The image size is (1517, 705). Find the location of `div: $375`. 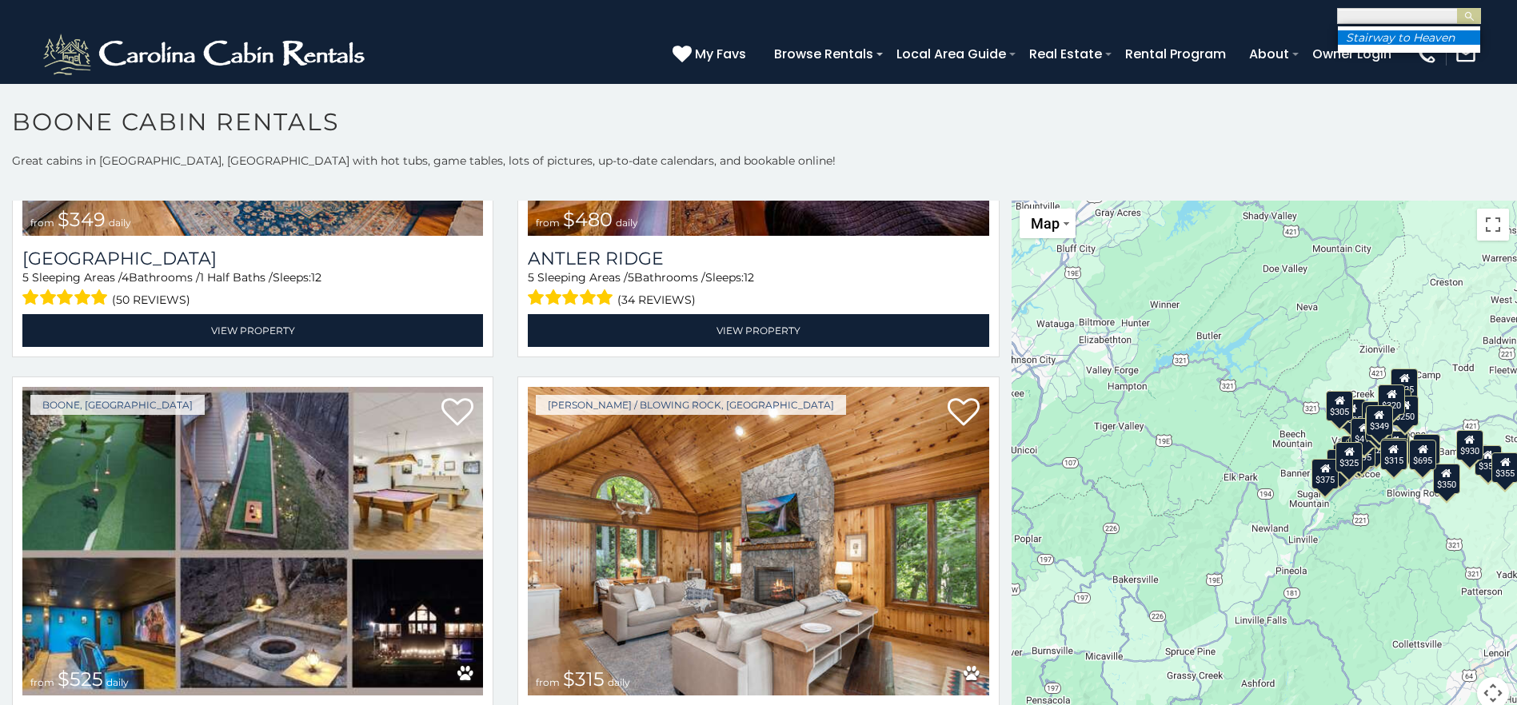

div: $375 is located at coordinates (1325, 474).